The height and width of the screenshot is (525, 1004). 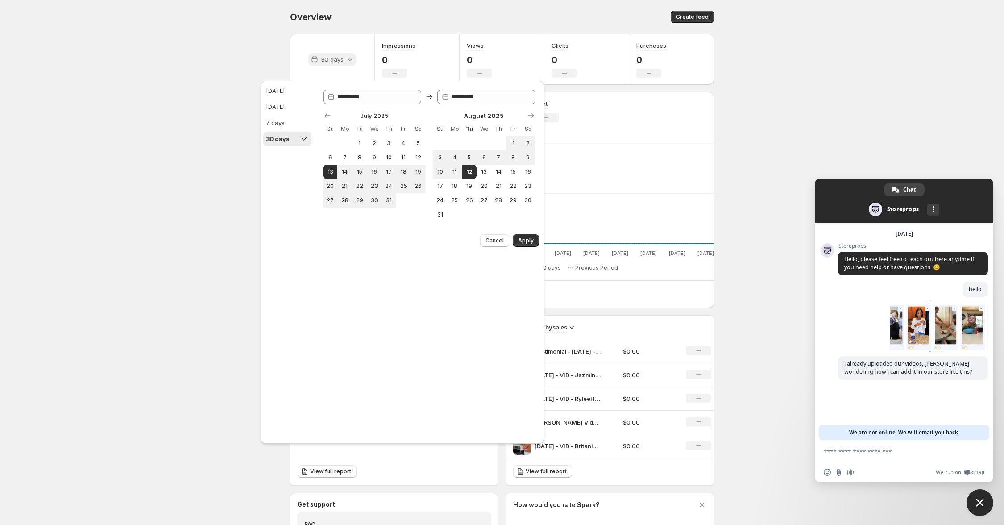 What do you see at coordinates (513, 186) in the screenshot?
I see `button: Friday August 22 2025` at bounding box center [513, 186].